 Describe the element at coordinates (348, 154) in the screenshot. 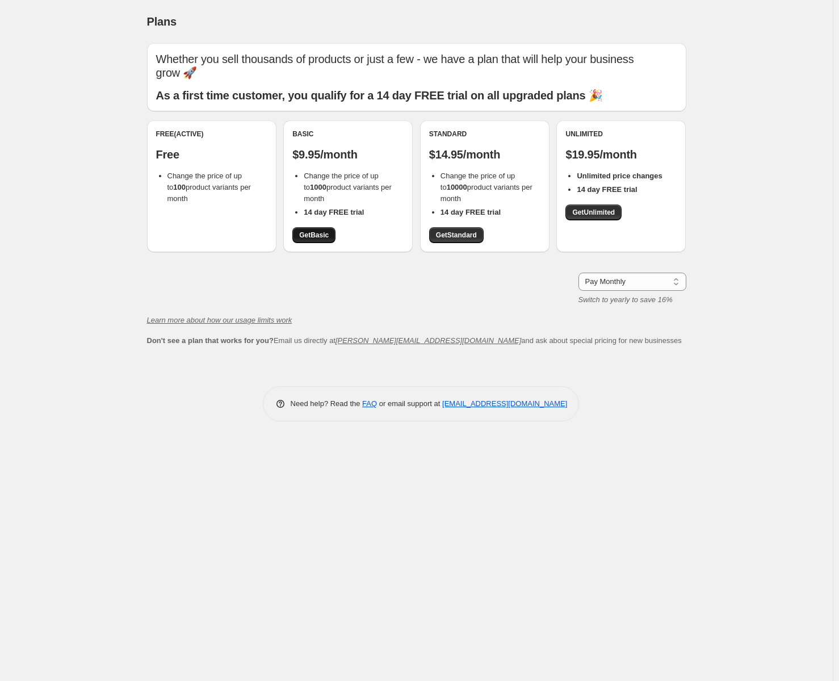

I see `p: $9.95/month` at that location.